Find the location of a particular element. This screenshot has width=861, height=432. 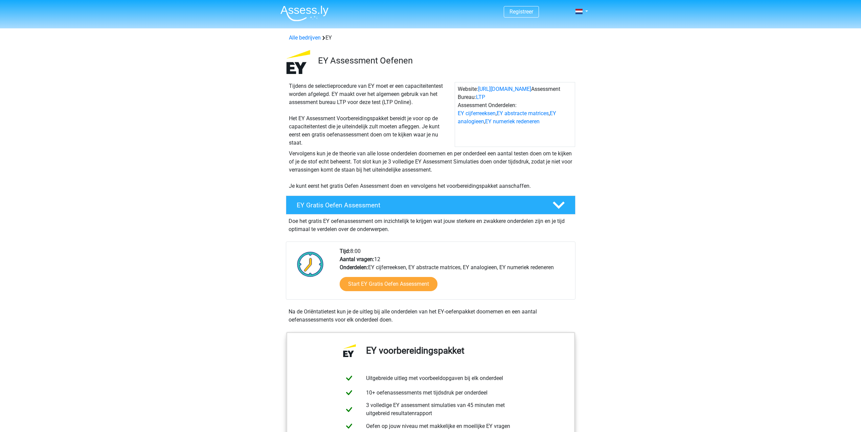

div: 8:00 12 EY cijferreeksen, EY abstracte matrices, EY analogieen, EY numeriek redeneren is located at coordinates (454, 274).